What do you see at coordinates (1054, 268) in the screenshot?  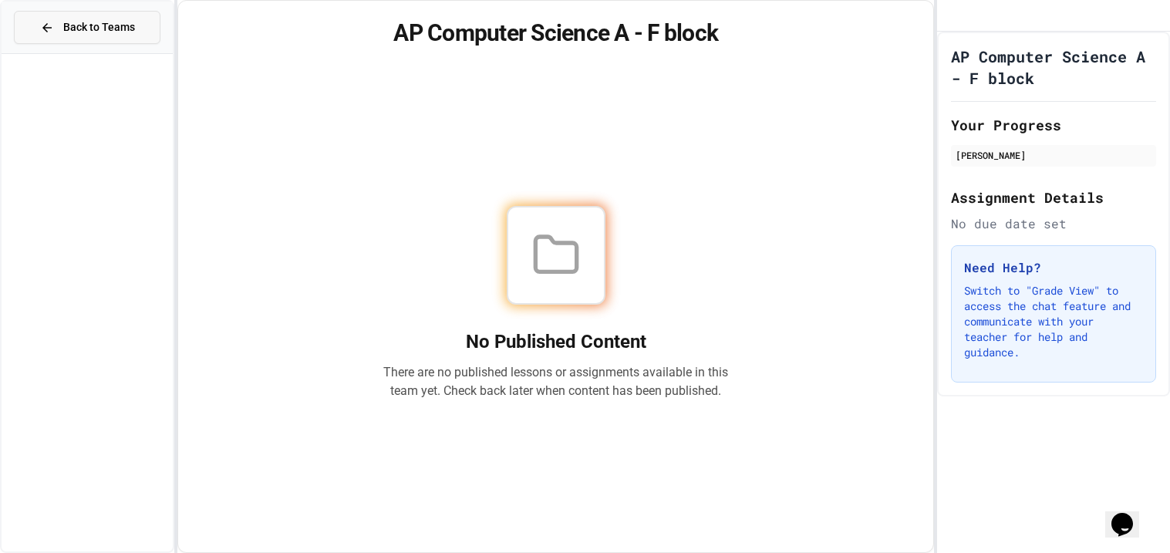 I see `h3: Need Help?` at bounding box center [1054, 268].